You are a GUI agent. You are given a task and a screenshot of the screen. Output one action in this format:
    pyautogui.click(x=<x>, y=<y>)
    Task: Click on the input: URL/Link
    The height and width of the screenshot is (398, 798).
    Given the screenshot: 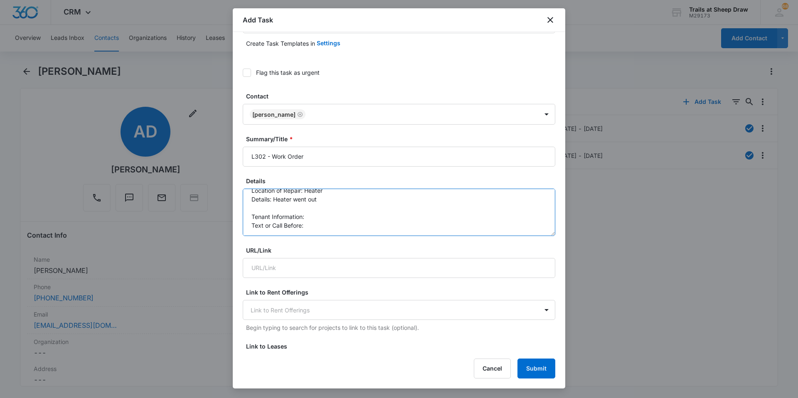 What is the action you would take?
    pyautogui.click(x=399, y=268)
    